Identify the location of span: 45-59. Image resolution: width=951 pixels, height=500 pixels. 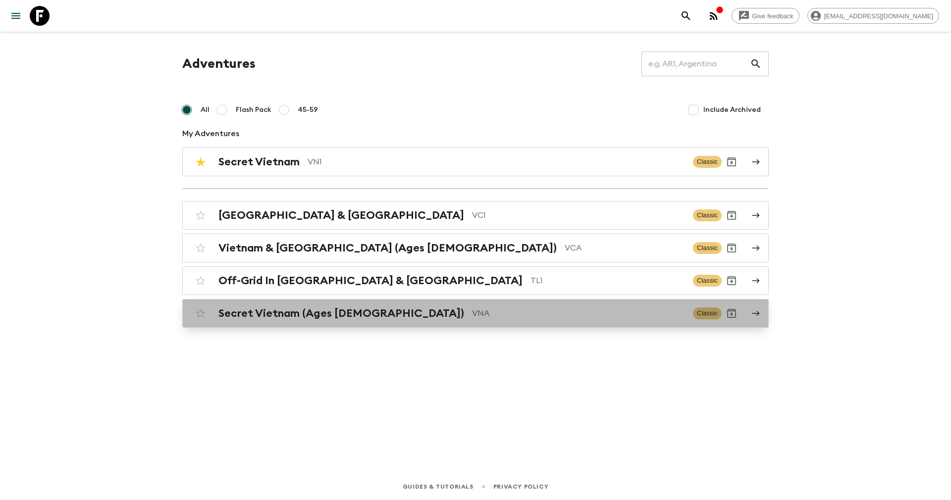
(308, 110).